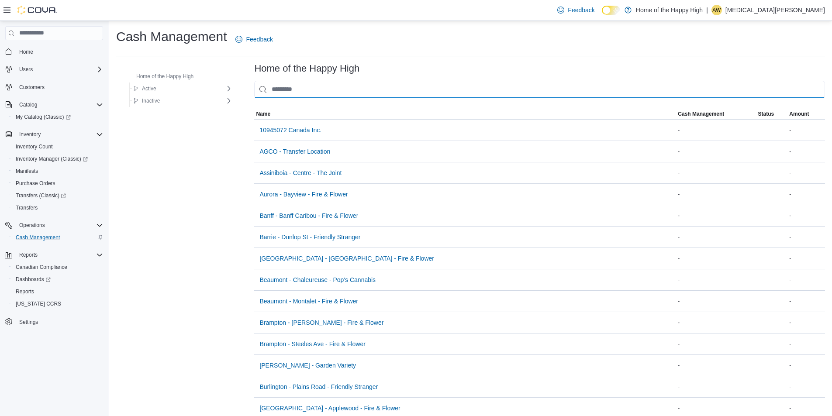 This screenshot has width=832, height=416. I want to click on button: Operations, so click(54, 225).